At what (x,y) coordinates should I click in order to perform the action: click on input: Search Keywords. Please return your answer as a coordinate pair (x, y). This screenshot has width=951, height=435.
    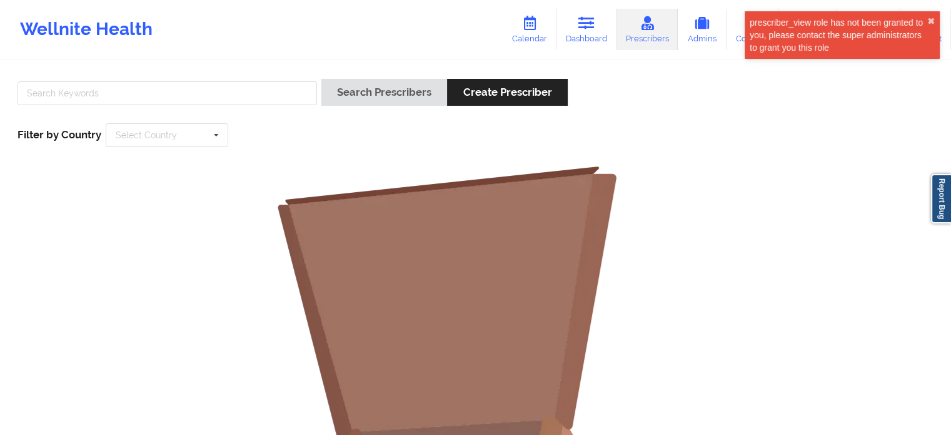
    Looking at the image, I should click on (167, 93).